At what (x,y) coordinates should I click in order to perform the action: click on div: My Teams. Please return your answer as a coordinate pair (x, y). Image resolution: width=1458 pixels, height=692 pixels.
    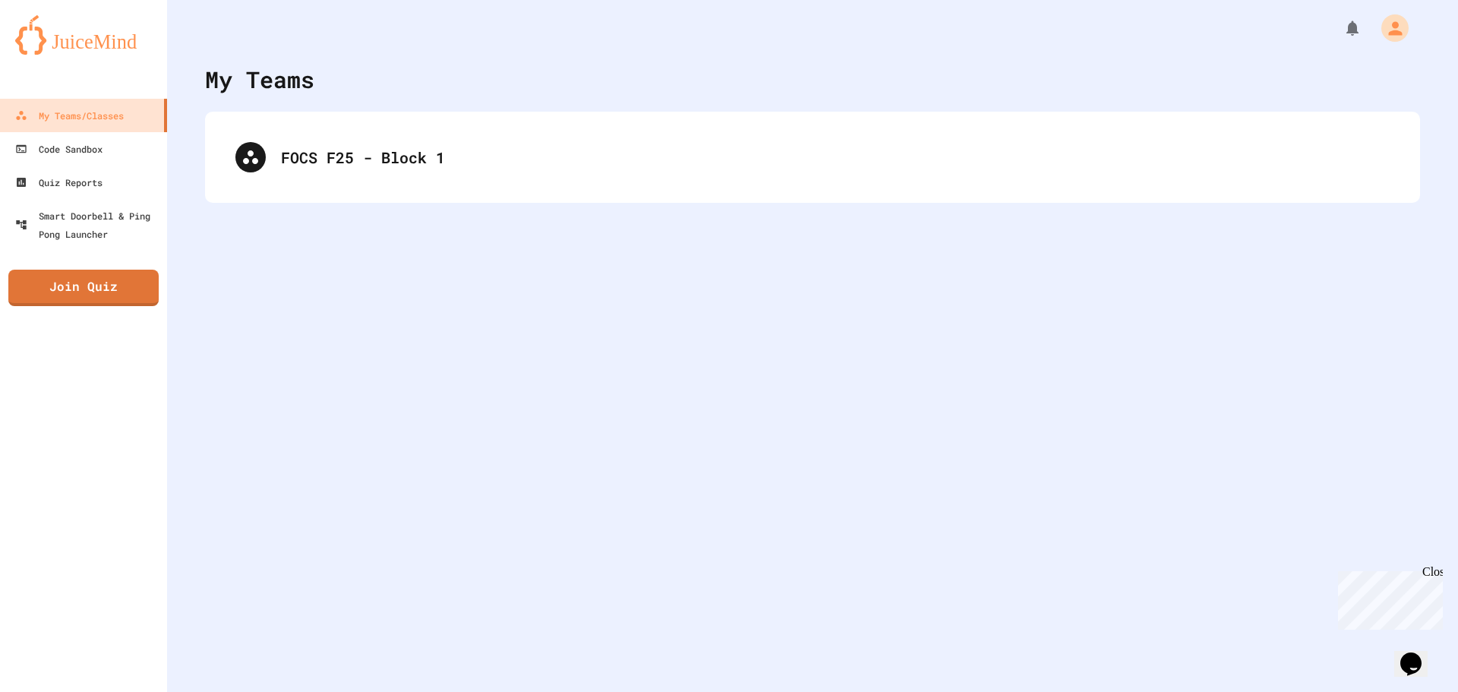
    Looking at the image, I should click on (260, 79).